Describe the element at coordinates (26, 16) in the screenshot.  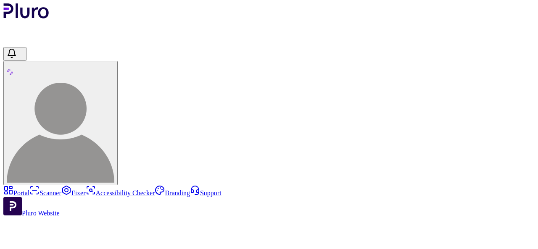
I see `a: Logo` at that location.